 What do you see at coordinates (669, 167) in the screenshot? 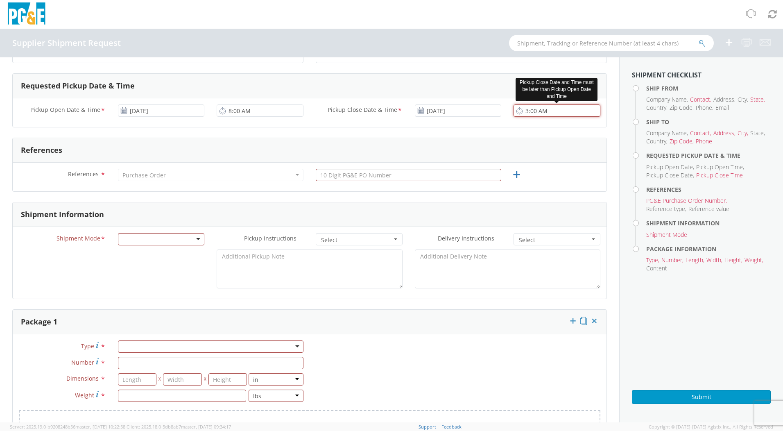
I see `span: Pickup Open Date` at bounding box center [669, 167].